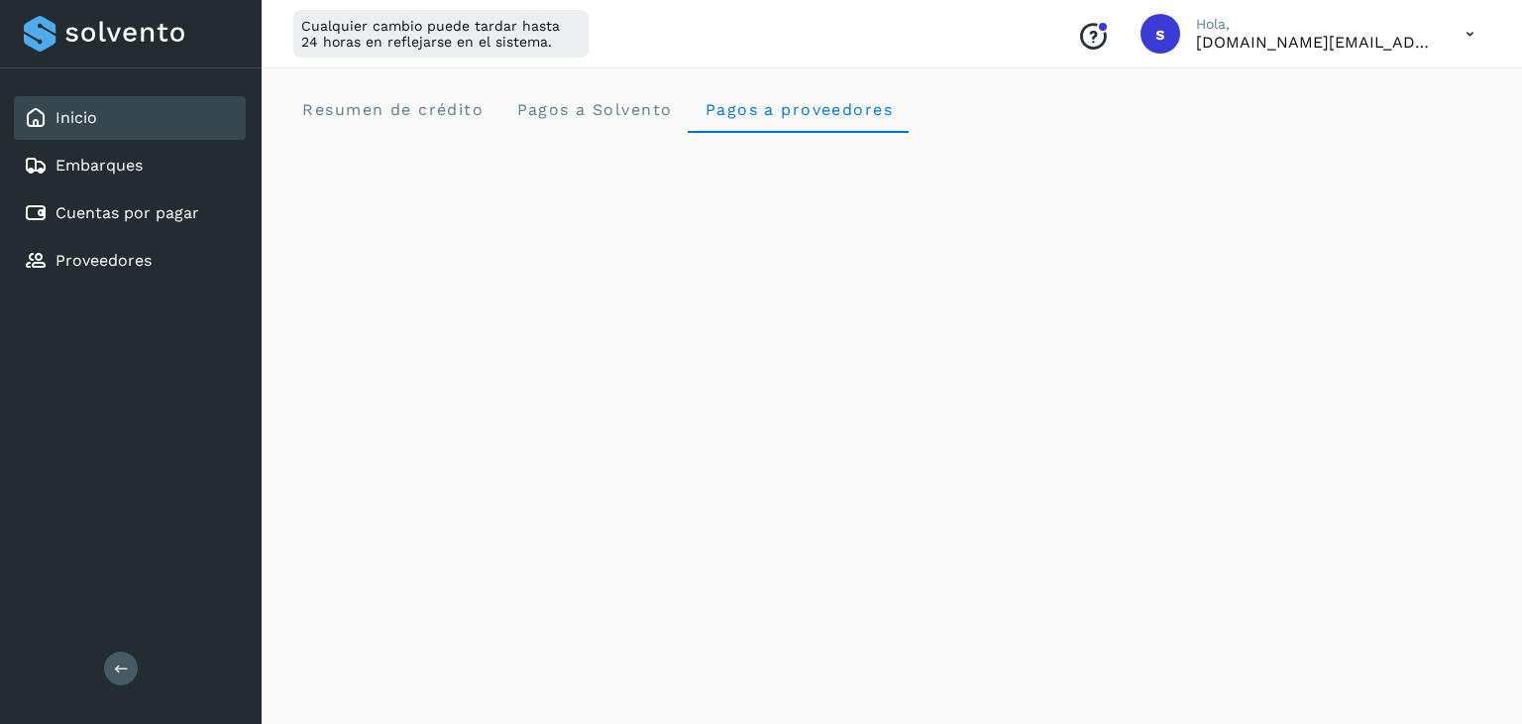  I want to click on a: Inicio, so click(76, 117).